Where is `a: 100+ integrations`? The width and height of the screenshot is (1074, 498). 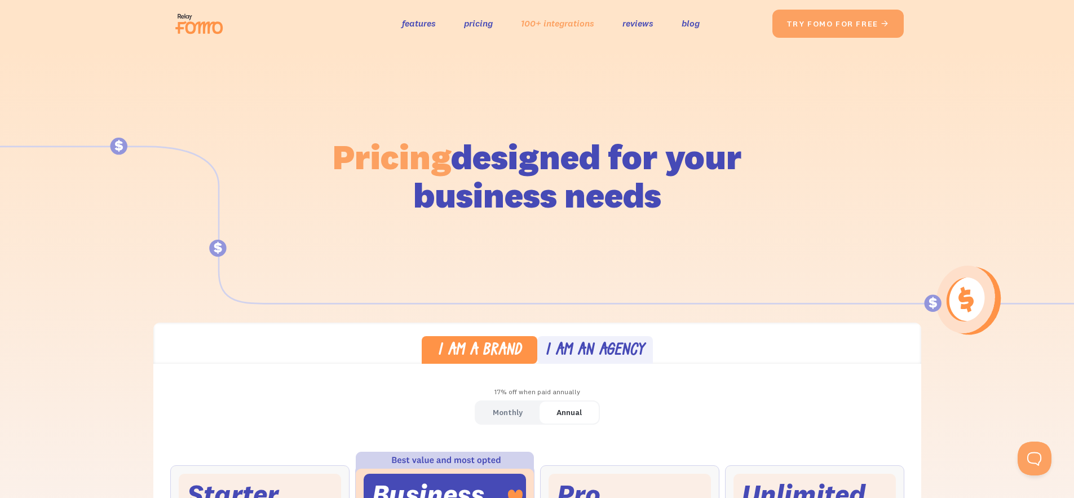
a: 100+ integrations is located at coordinates (558, 23).